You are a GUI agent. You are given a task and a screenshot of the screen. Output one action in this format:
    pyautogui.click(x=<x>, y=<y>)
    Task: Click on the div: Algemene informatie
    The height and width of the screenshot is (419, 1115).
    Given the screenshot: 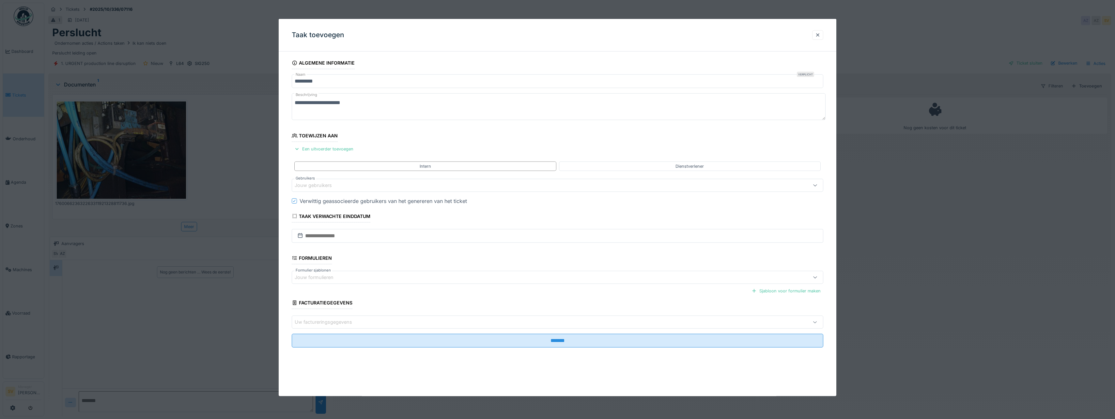 What is the action you would take?
    pyautogui.click(x=323, y=64)
    